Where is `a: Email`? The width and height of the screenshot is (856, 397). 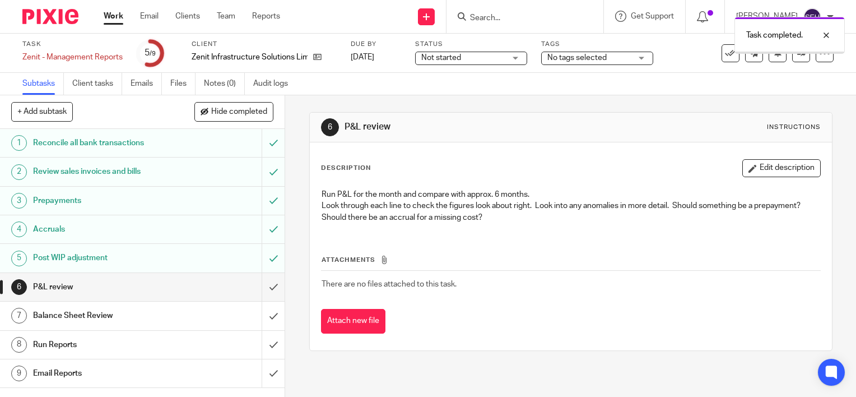
a: Email is located at coordinates (149, 16).